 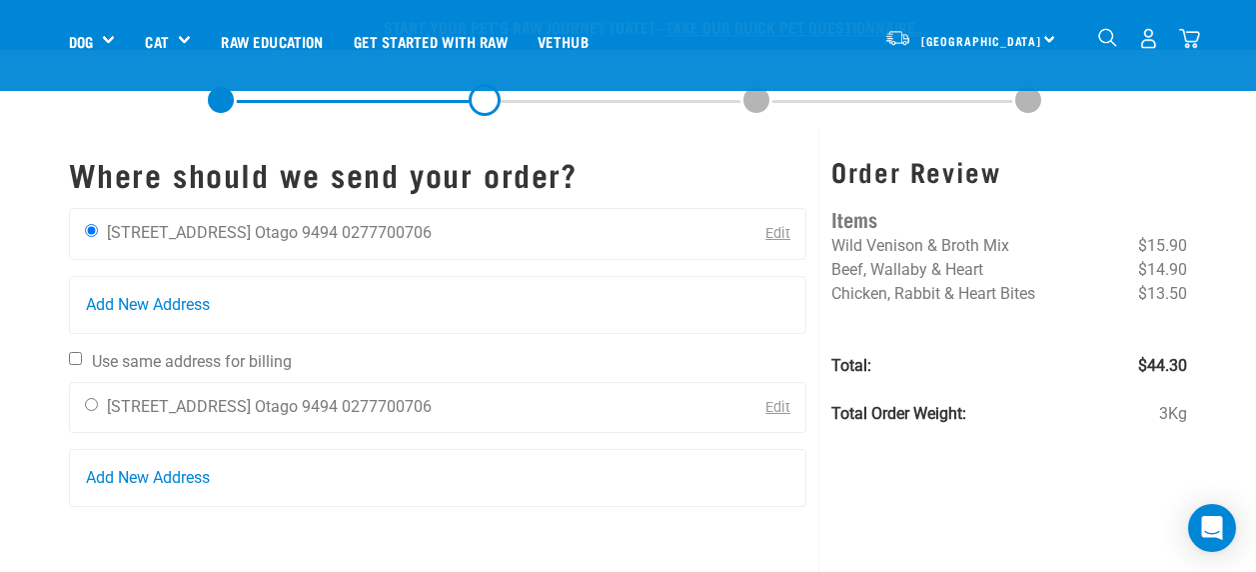 I want to click on span: 3Kg, so click(x=1173, y=414).